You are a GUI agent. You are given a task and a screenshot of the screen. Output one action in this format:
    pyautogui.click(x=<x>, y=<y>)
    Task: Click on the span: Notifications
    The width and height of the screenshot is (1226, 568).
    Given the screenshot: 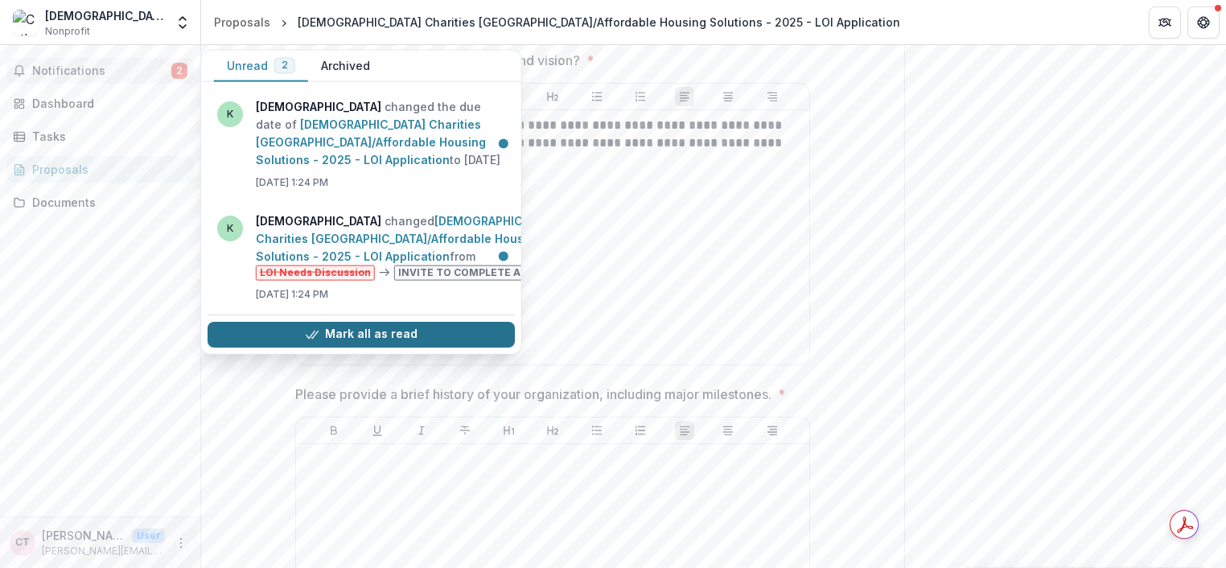 What is the action you would take?
    pyautogui.click(x=101, y=71)
    